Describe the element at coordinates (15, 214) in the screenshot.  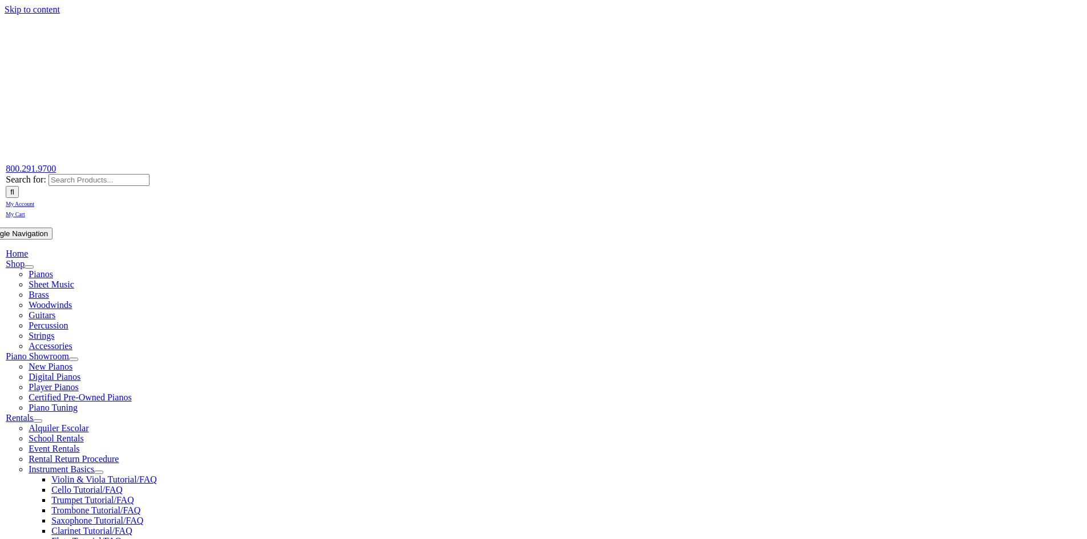
I see `span: My Cart` at that location.